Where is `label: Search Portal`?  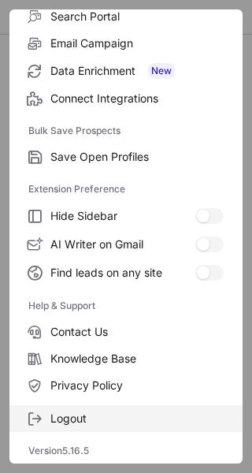
label: Search Portal is located at coordinates (126, 17).